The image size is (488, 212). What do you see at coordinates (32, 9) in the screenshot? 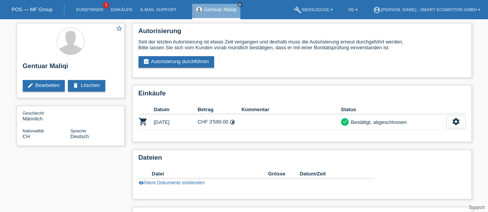
I see `a: POS — MF Group` at bounding box center [32, 9].